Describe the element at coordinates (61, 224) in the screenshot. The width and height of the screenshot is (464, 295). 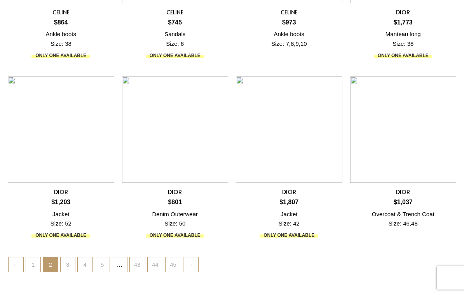
I see `div: Size: 52` at that location.